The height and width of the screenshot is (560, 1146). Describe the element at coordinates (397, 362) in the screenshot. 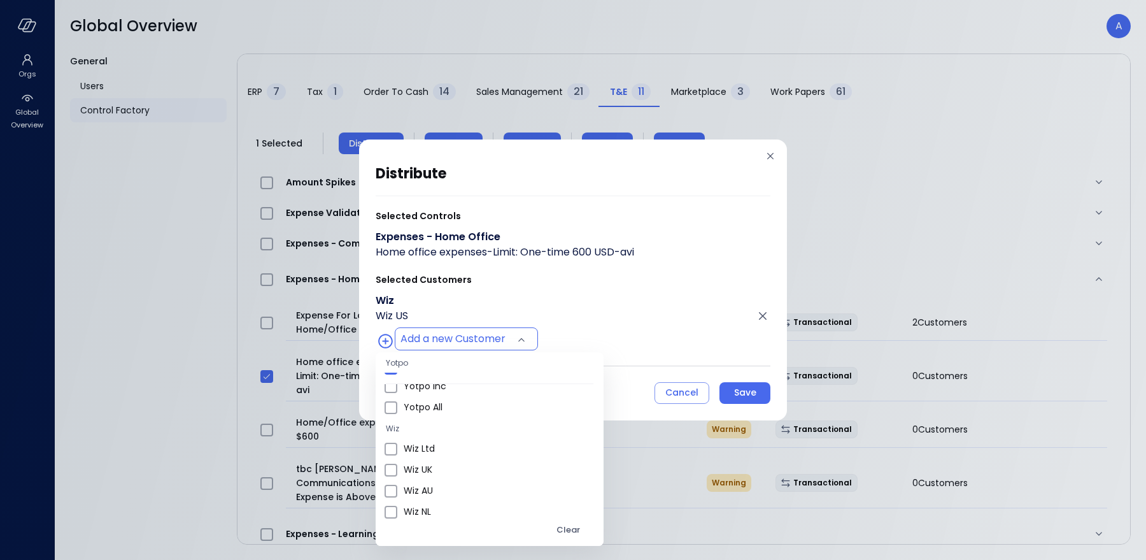

I see `span: Yotpo` at that location.